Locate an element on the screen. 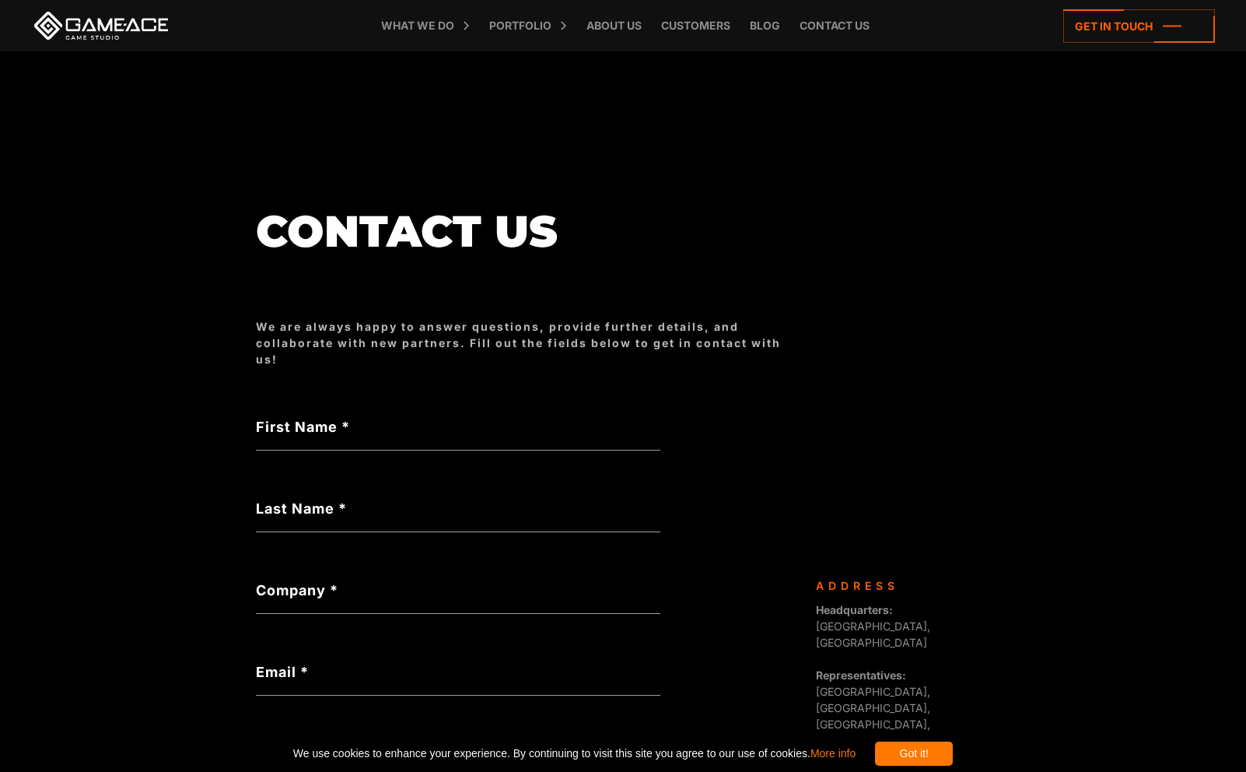 This screenshot has height=772, width=1246. div: Got it! is located at coordinates (914, 753).